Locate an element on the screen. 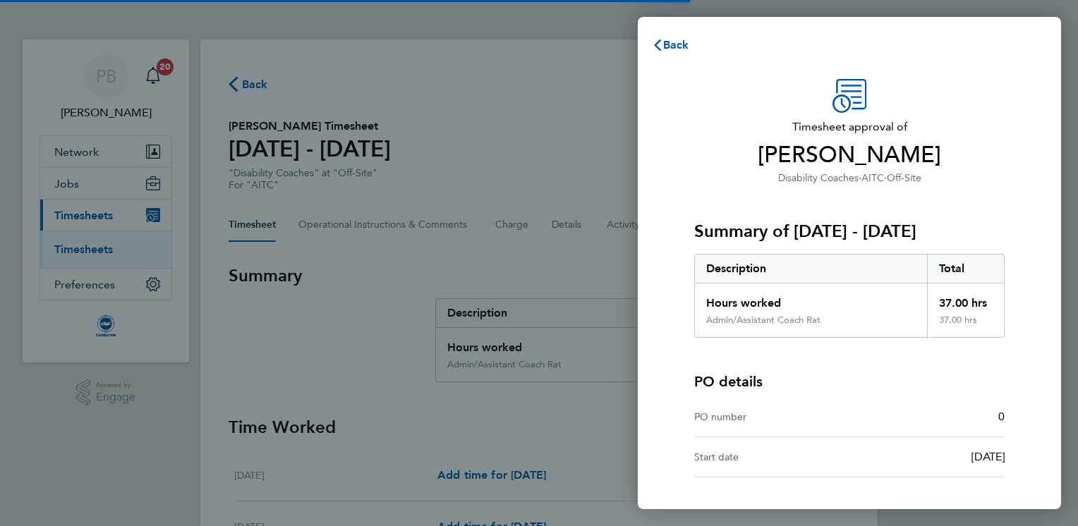 The width and height of the screenshot is (1078, 526). span: 0 is located at coordinates (1001, 416).